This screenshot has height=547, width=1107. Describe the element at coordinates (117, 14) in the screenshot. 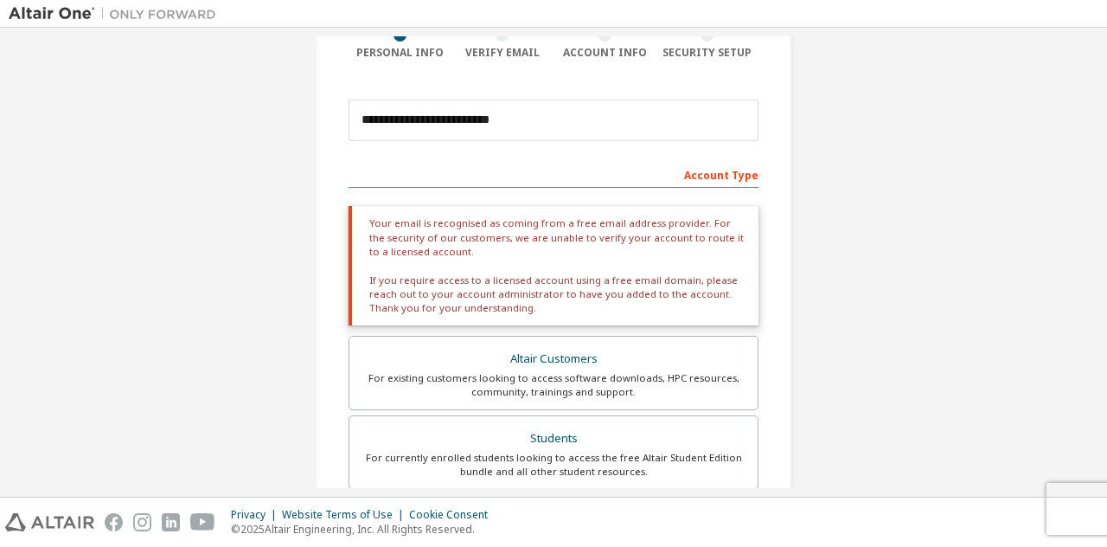

I see `img: Altair One` at that location.